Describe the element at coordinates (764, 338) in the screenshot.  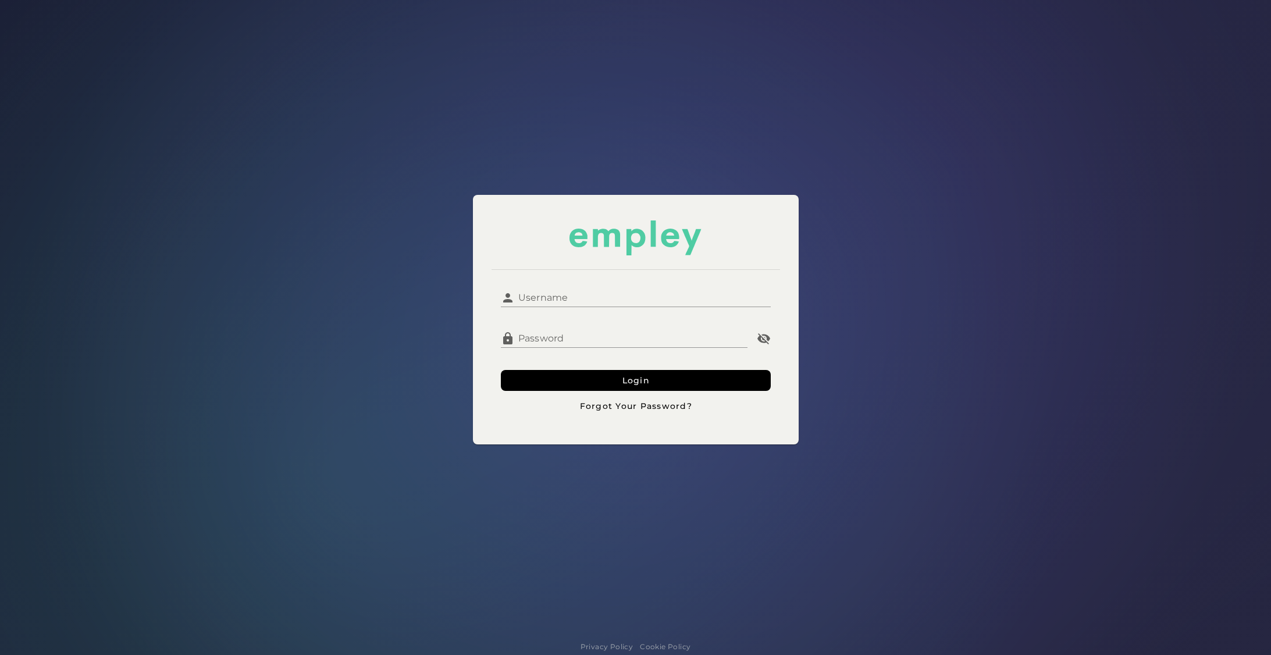
I see `i: Password appended action` at that location.